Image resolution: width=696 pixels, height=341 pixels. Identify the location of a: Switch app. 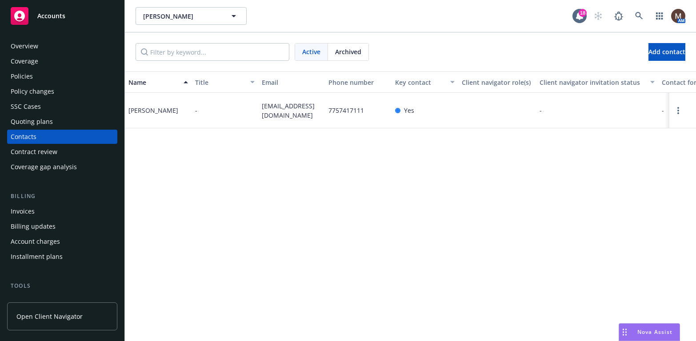
(660, 16).